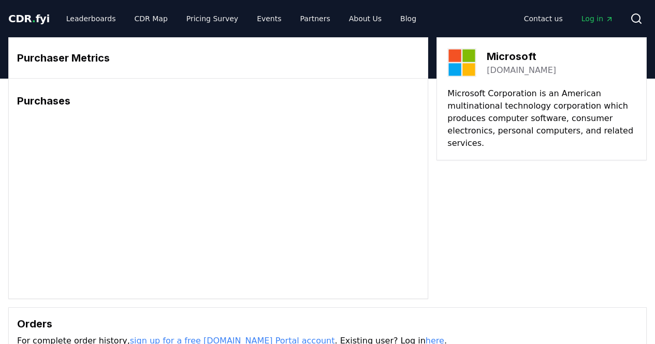 The image size is (655, 344). What do you see at coordinates (542, 119) in the screenshot?
I see `p: Microsoft Corporation is an American multinational technology corporation which produces computer...` at bounding box center [542, 119].